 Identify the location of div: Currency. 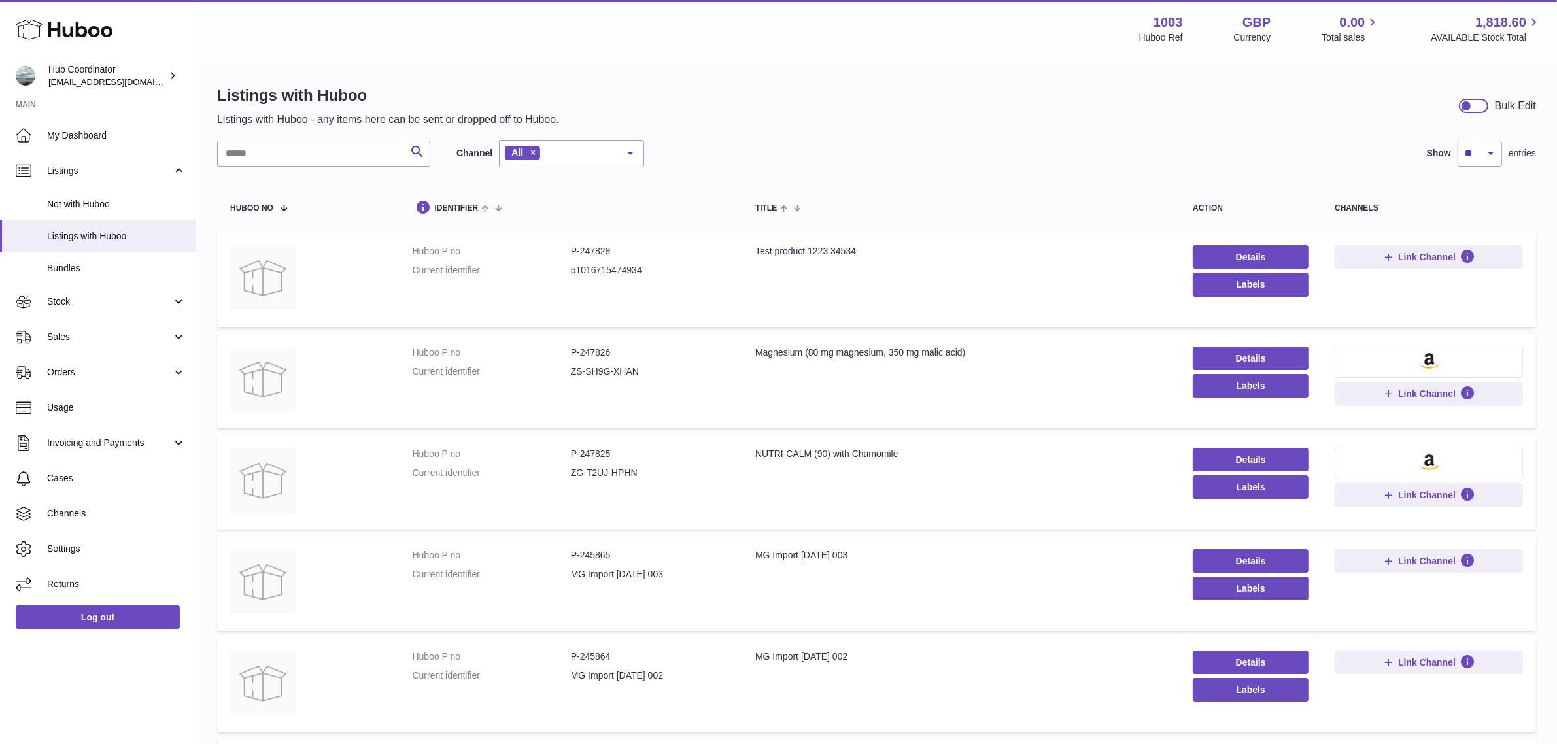
(1252, 37).